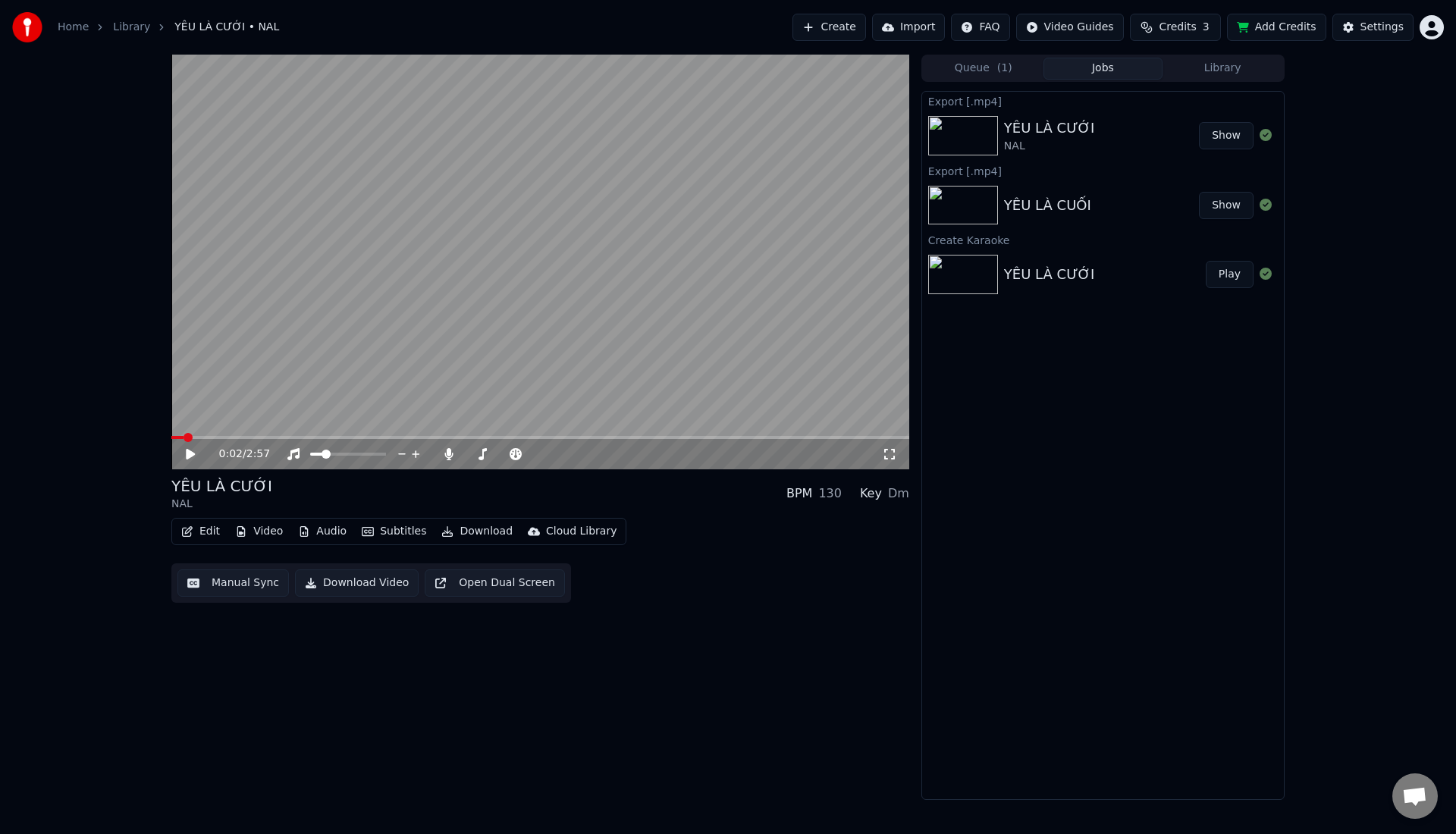 The width and height of the screenshot is (1456, 834). Describe the element at coordinates (28, 28) in the screenshot. I see `img: youka` at that location.